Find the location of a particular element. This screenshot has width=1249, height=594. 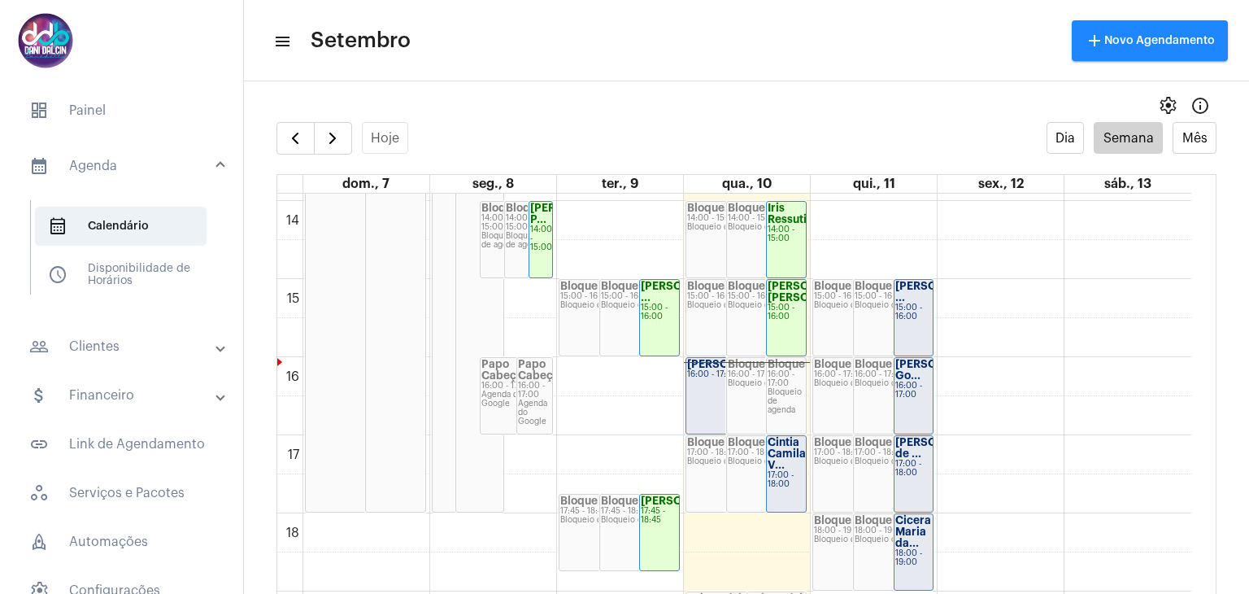

span: Automações is located at coordinates (121, 542).